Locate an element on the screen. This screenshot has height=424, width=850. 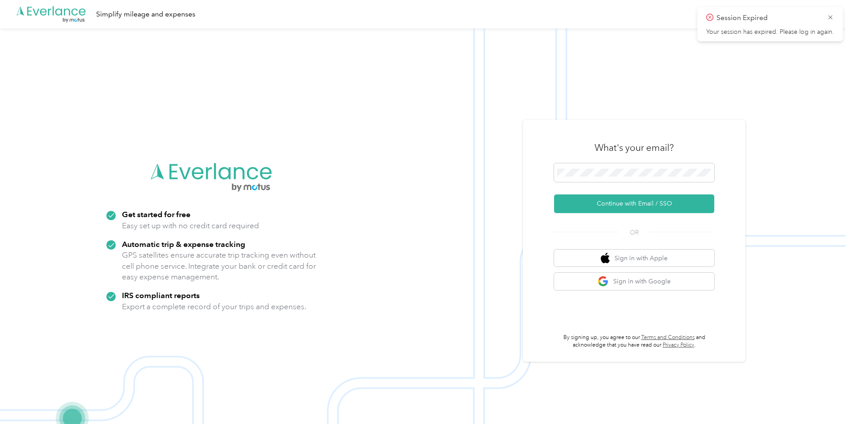
strong: IRS compliant reports is located at coordinates (161, 295).